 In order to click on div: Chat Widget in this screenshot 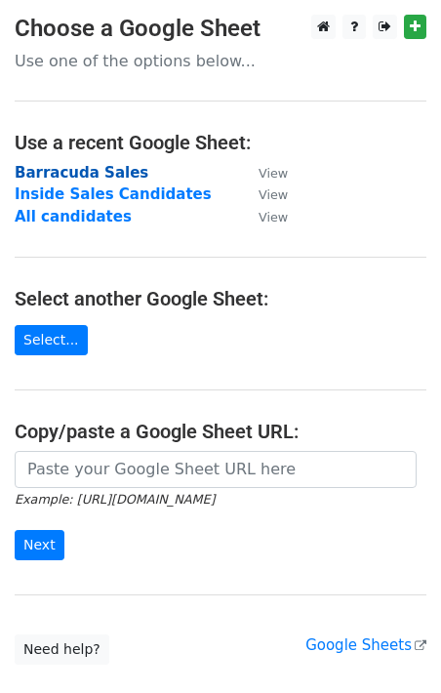, I will do `click(392, 646)`.